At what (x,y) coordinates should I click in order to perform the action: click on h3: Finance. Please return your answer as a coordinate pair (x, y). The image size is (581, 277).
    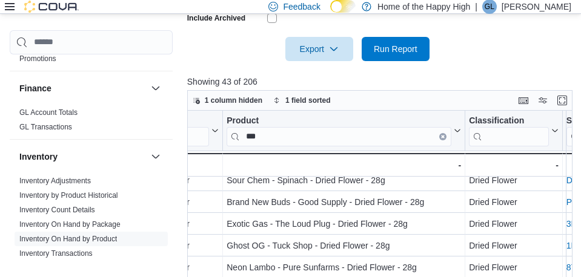
    Looking at the image, I should click on (35, 88).